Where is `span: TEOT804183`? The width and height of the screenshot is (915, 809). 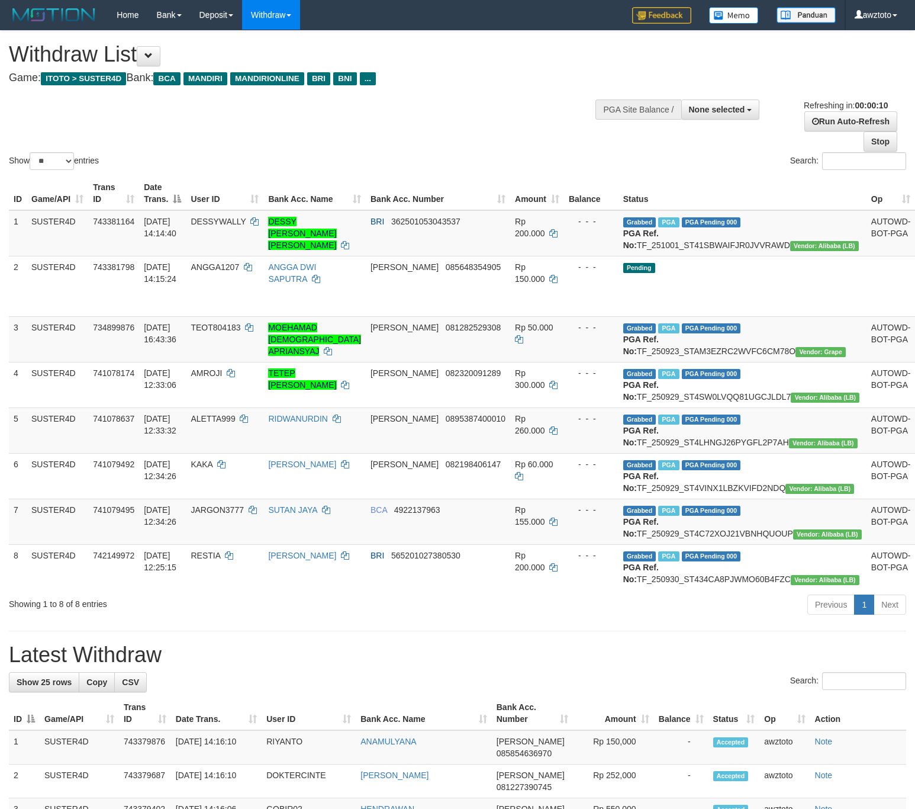
span: TEOT804183 is located at coordinates (215, 327).